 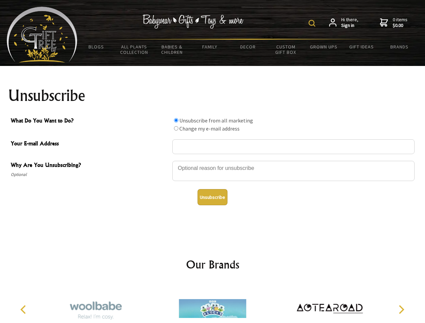 What do you see at coordinates (344, 23) in the screenshot?
I see `a: Hi there,Sign in` at bounding box center [344, 23].